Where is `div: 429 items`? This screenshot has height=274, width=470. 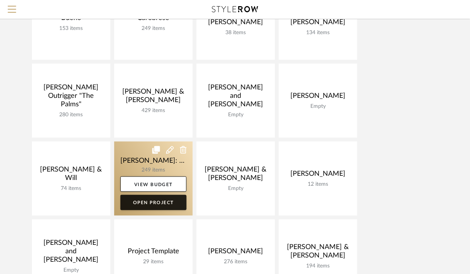
div: 429 items is located at coordinates (153, 111).